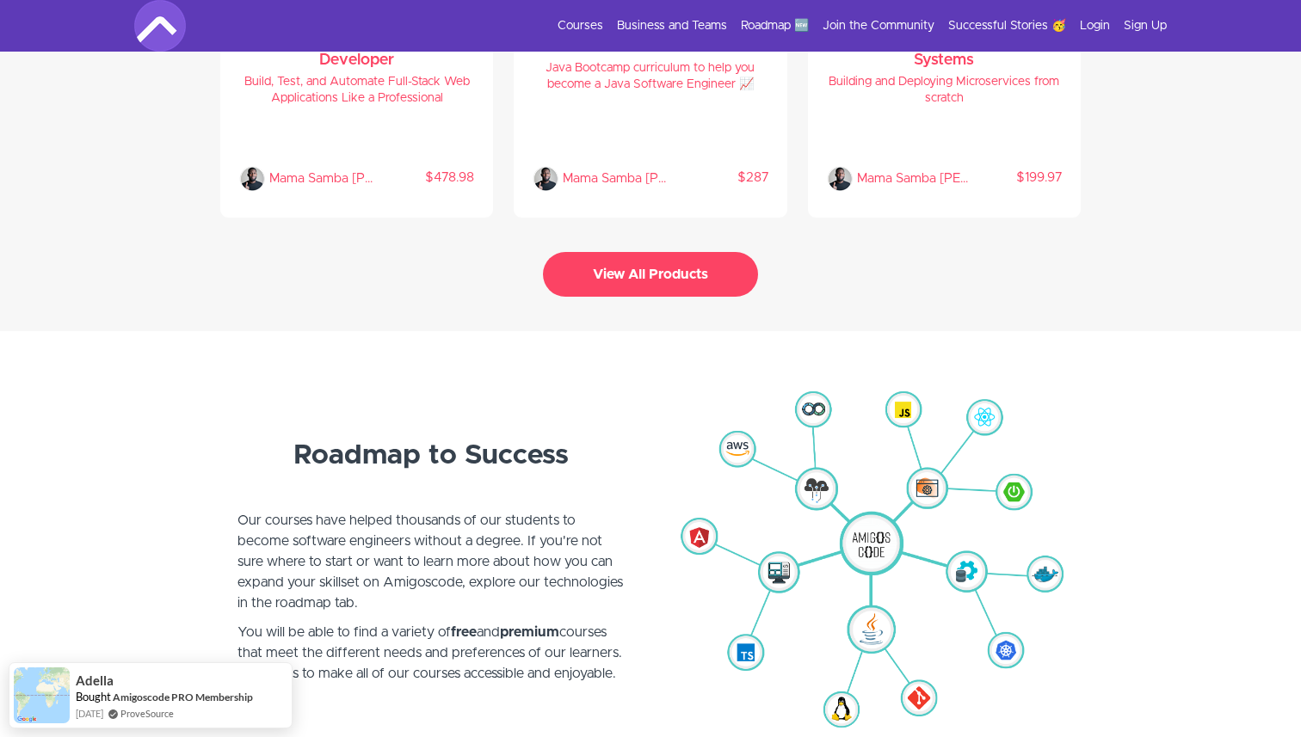  I want to click on a: Join the Community, so click(878, 26).